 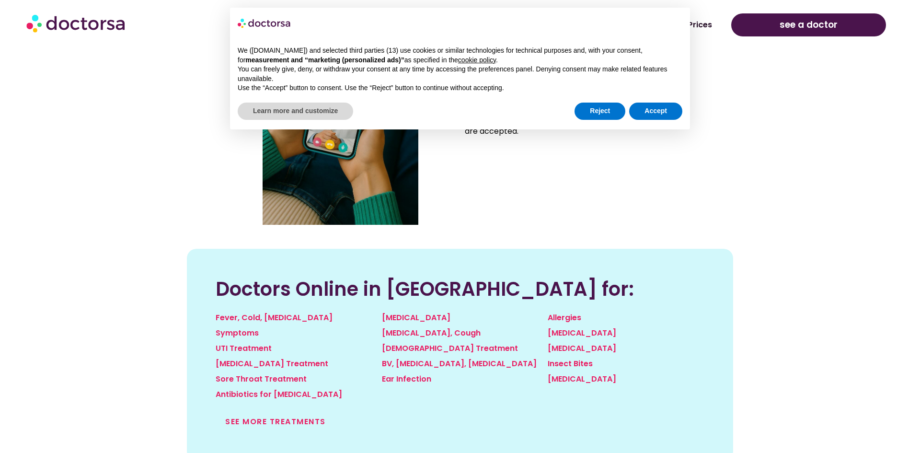 What do you see at coordinates (387, 363) in the screenshot?
I see `a: BV` at bounding box center [387, 363].